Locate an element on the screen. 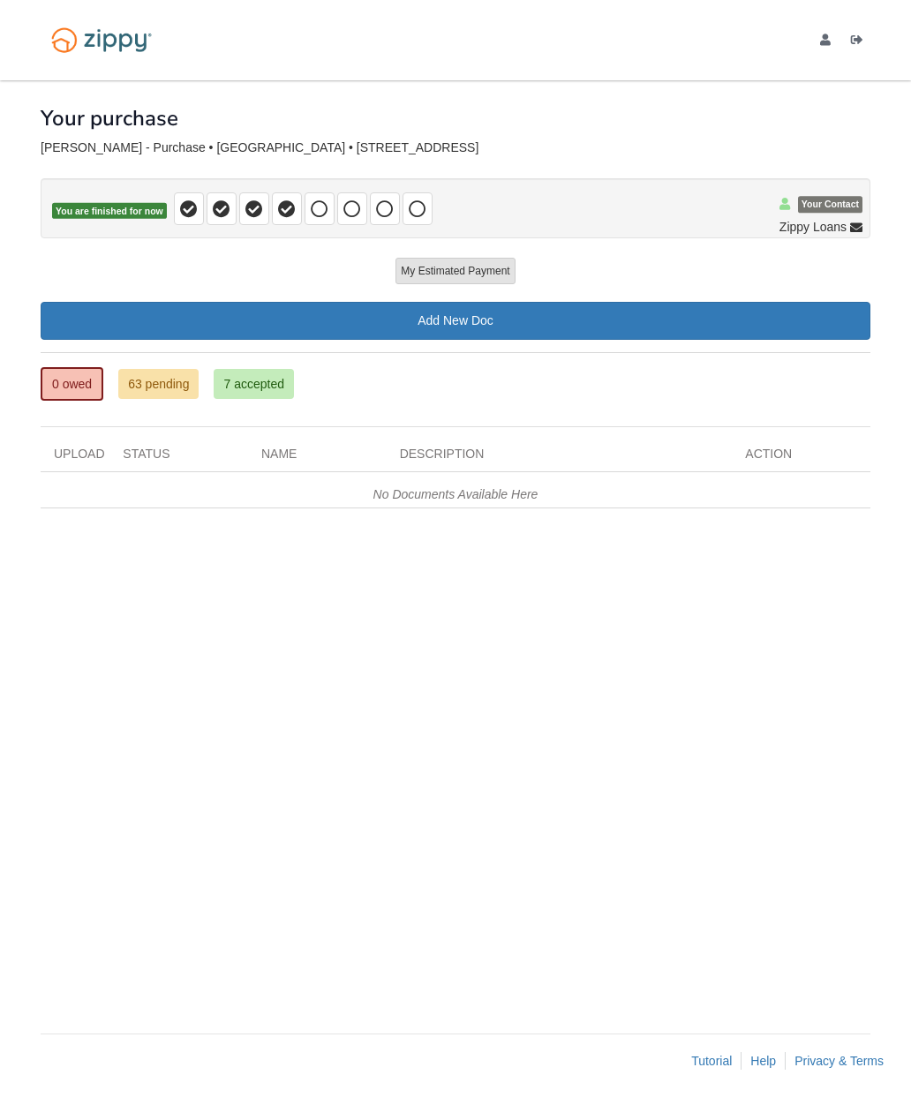  img: Logo is located at coordinates (102, 40).